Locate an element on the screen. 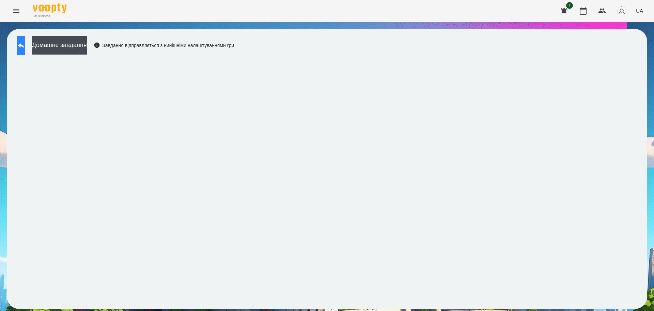 This screenshot has height=311, width=654. span: For Business is located at coordinates (50, 16).